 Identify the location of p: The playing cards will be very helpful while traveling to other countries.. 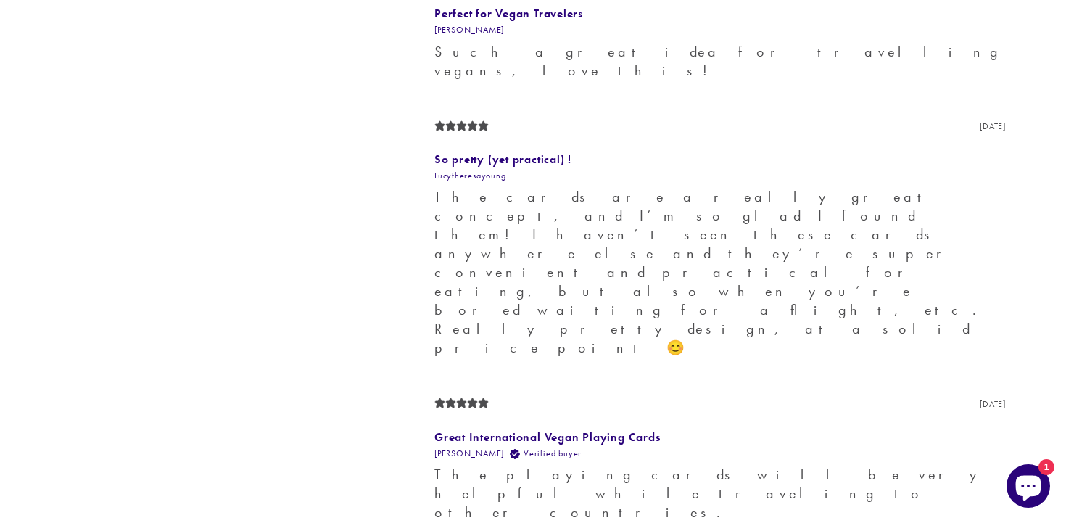
(720, 493).